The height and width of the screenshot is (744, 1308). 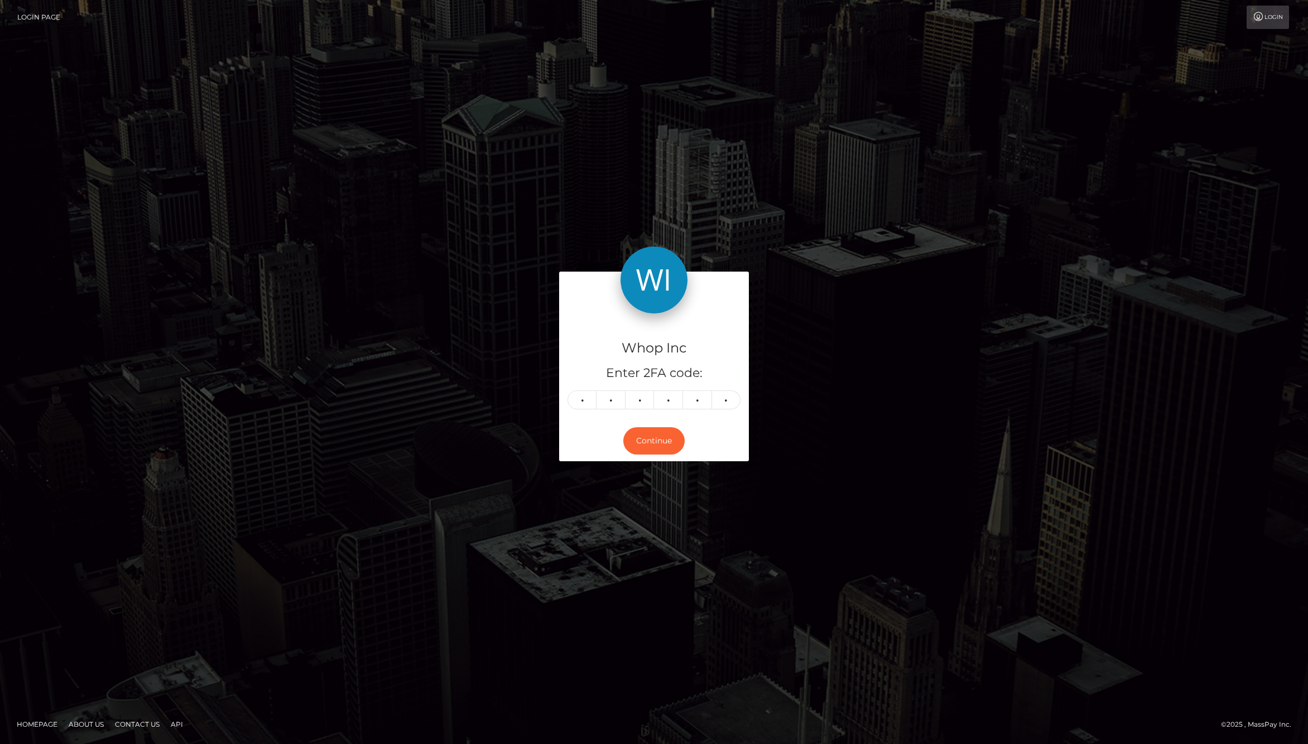 What do you see at coordinates (654, 348) in the screenshot?
I see `h4: Whop Inc` at bounding box center [654, 348].